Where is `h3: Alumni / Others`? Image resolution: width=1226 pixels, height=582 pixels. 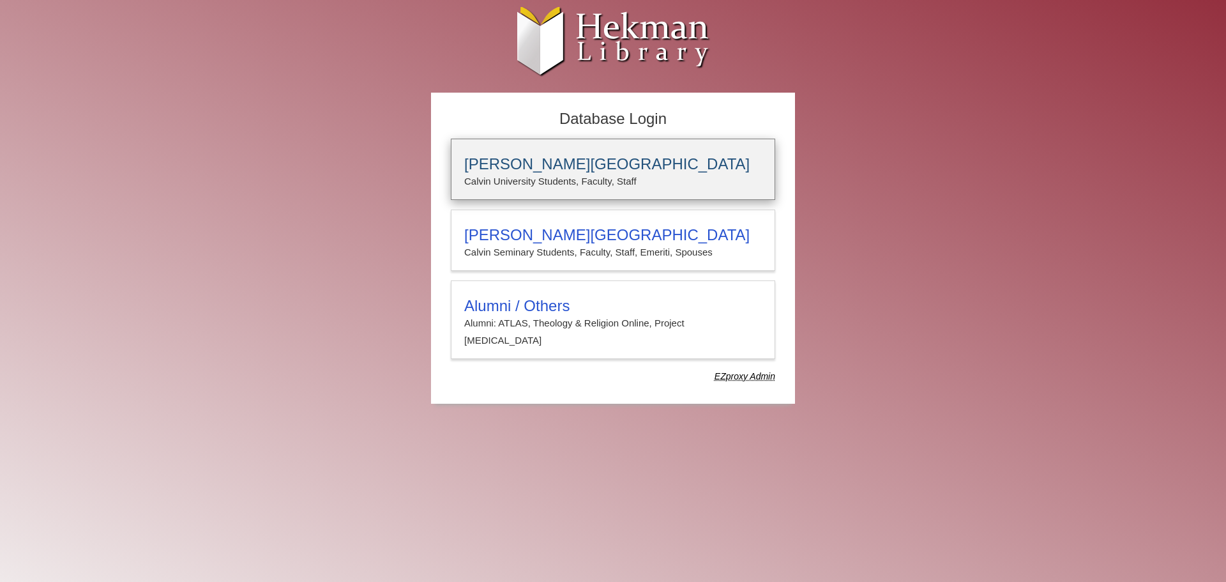 h3: Alumni / Others is located at coordinates (613, 306).